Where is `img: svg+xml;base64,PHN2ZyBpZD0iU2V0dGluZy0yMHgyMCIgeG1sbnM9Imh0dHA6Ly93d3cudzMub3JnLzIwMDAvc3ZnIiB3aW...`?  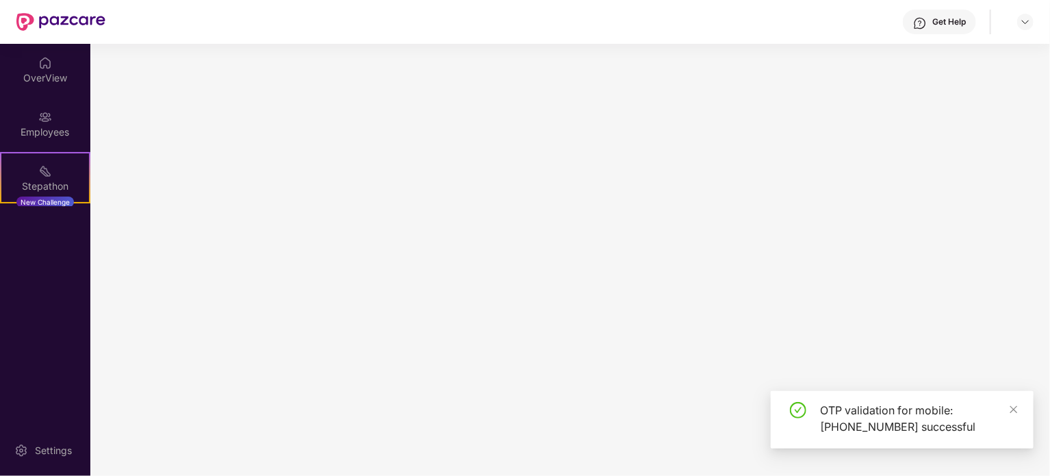 img: svg+xml;base64,PHN2ZyBpZD0iU2V0dGluZy0yMHgyMCIgeG1sbnM9Imh0dHA6Ly93d3cudzMub3JnLzIwMDAvc3ZnIiB3aW... is located at coordinates (21, 450).